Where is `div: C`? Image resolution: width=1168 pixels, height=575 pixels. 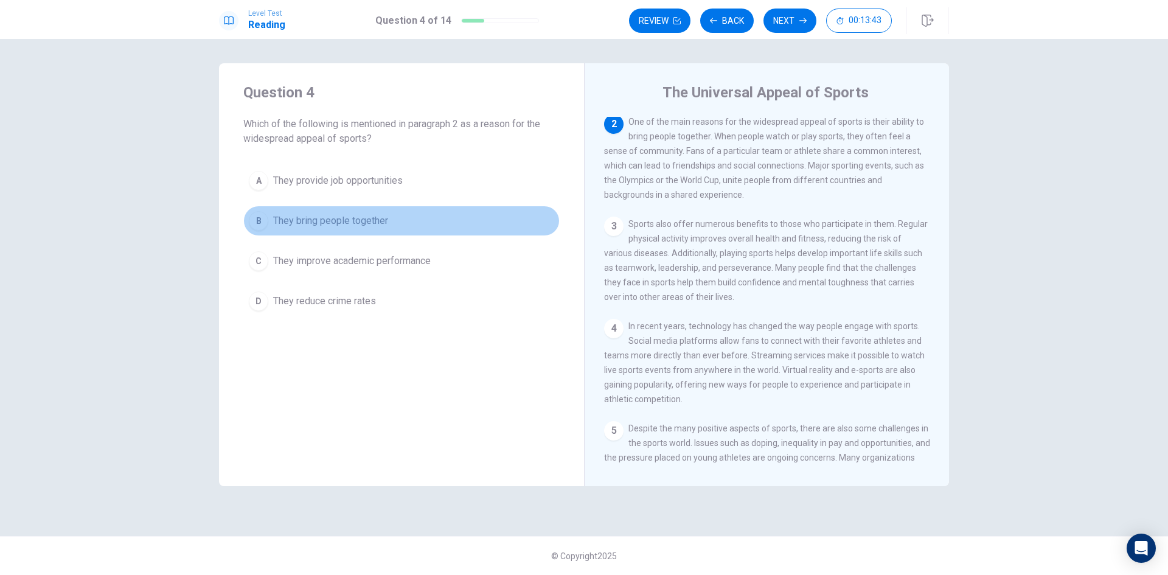
div: C is located at coordinates (258, 261).